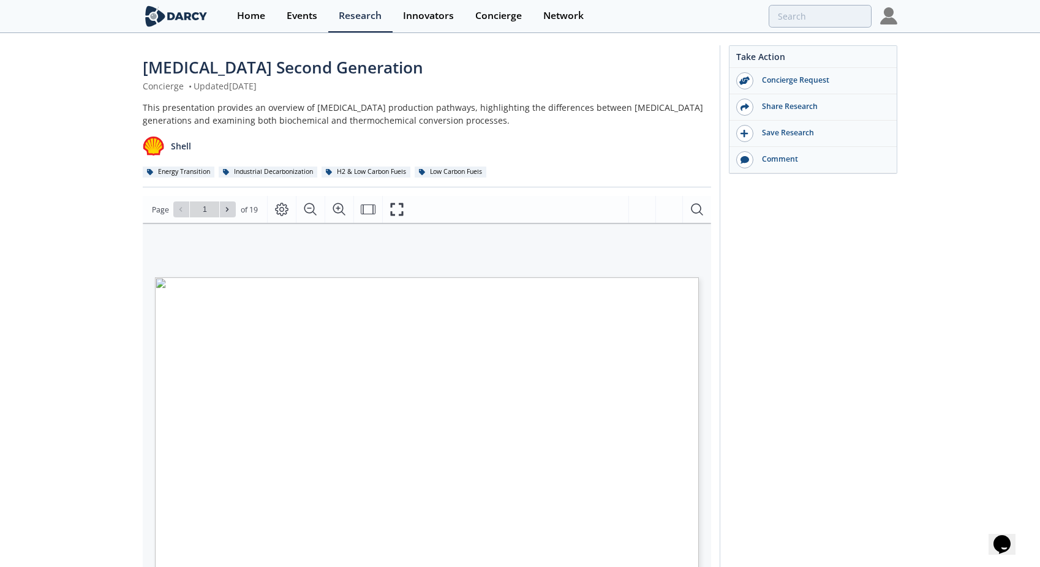 The image size is (1040, 567). I want to click on div: Concierge, so click(499, 16).